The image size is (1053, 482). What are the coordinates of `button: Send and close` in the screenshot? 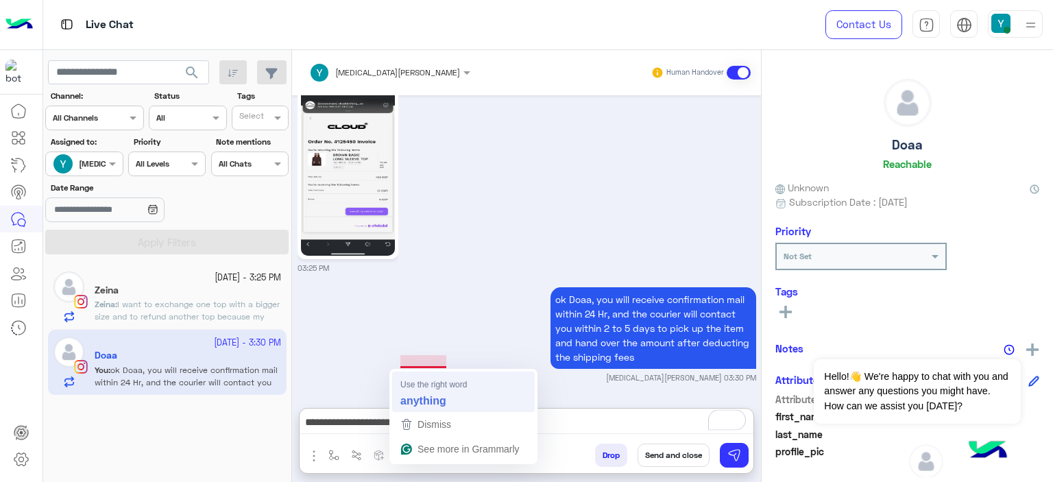 It's located at (673, 455).